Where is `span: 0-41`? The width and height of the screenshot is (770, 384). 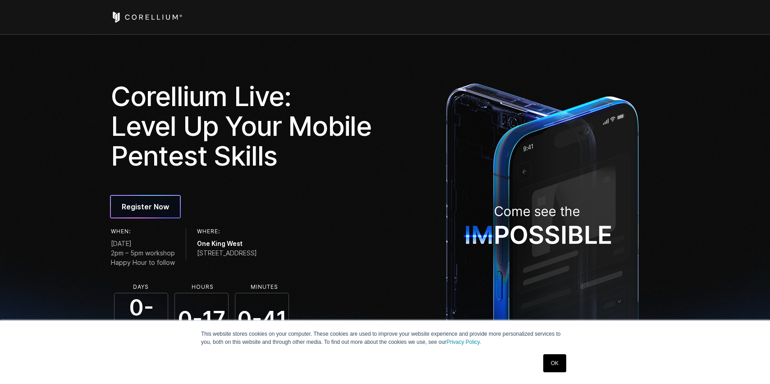
span: 0-41 is located at coordinates (262, 320).